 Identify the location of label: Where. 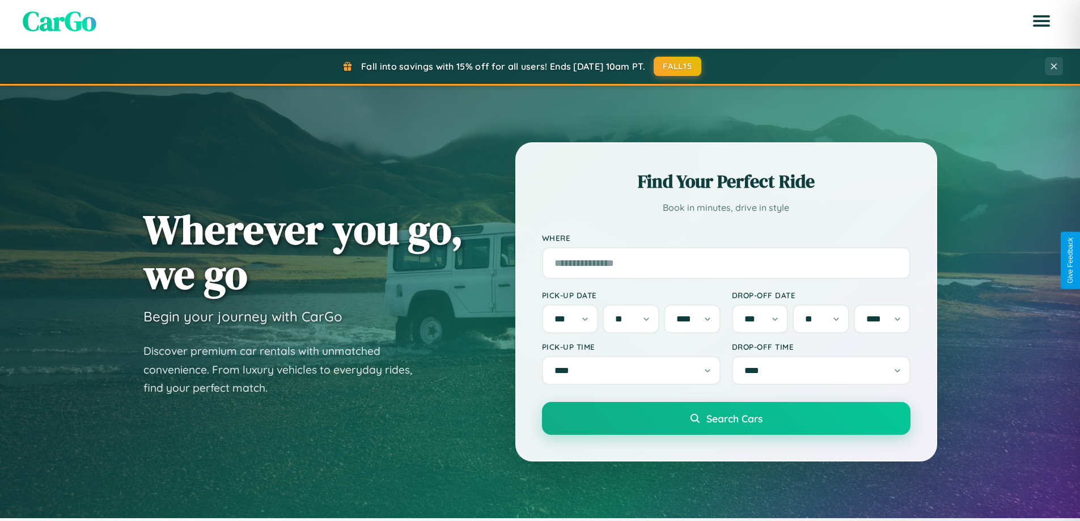
(726, 238).